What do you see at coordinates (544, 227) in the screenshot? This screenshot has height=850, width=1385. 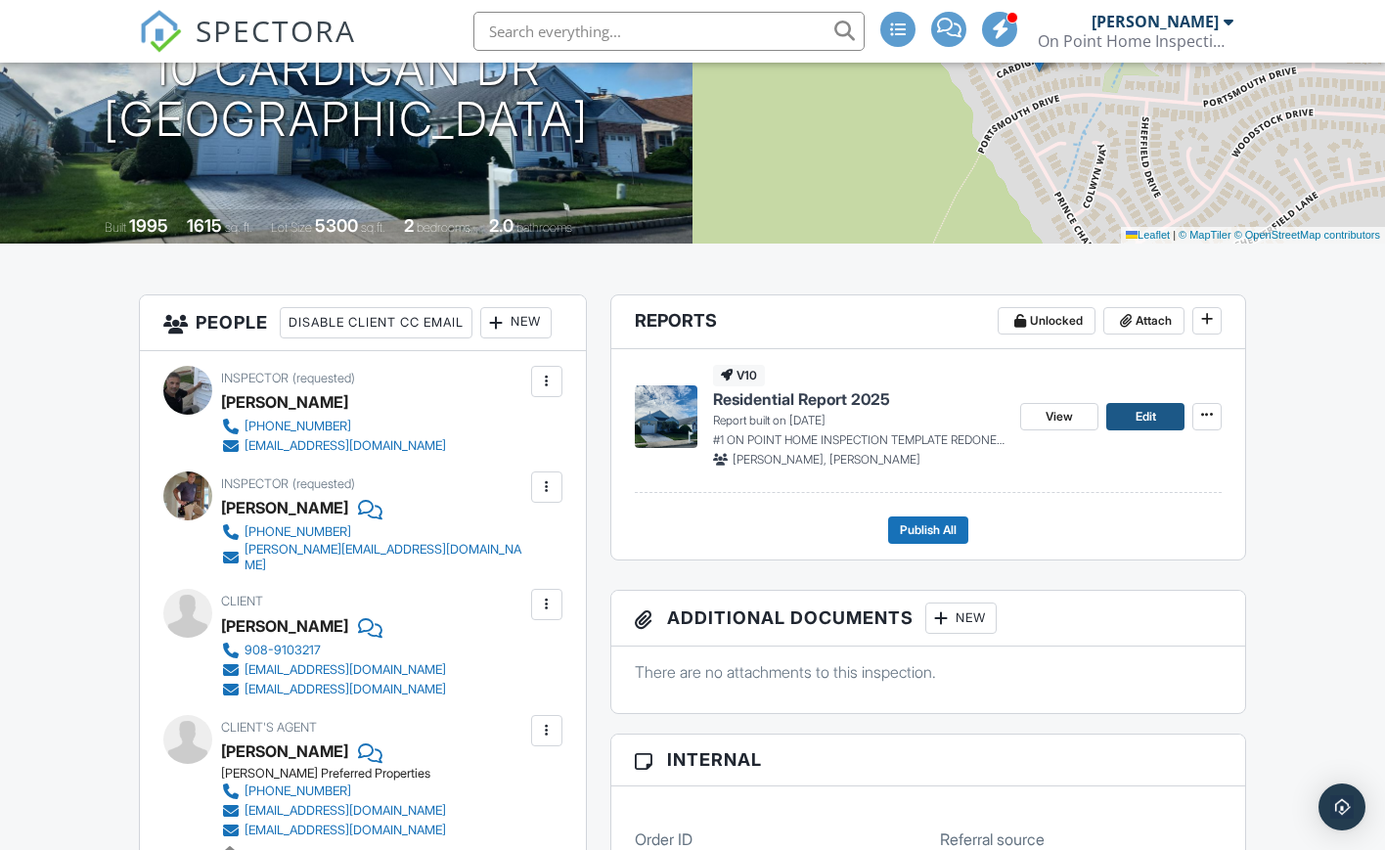 I see `span: bathrooms` at bounding box center [544, 227].